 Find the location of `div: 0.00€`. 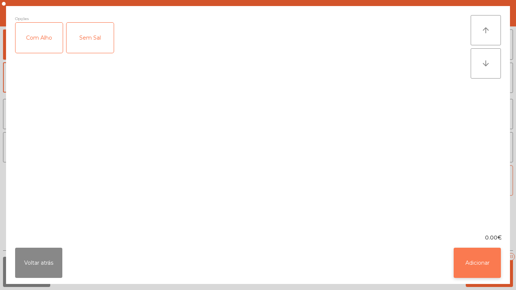

div: 0.00€ is located at coordinates (258, 238).